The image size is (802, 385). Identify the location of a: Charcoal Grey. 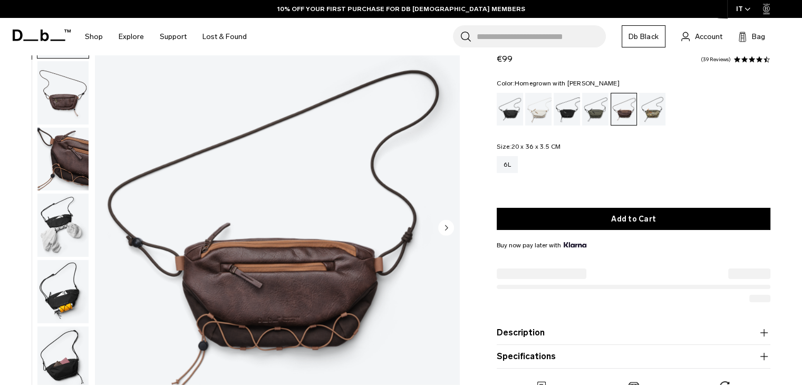
(567, 109).